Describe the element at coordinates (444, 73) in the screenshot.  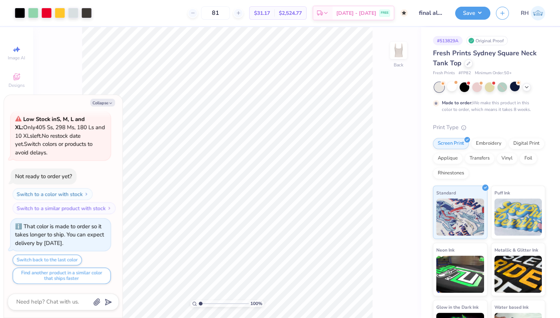
I see `span: Fresh Prints` at that location.